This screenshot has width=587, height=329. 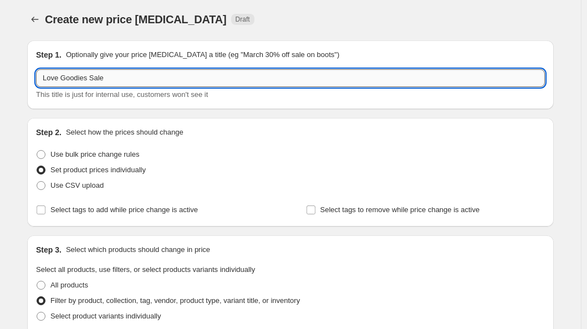 What do you see at coordinates (77, 185) in the screenshot?
I see `span: Use CSV upload` at bounding box center [77, 185].